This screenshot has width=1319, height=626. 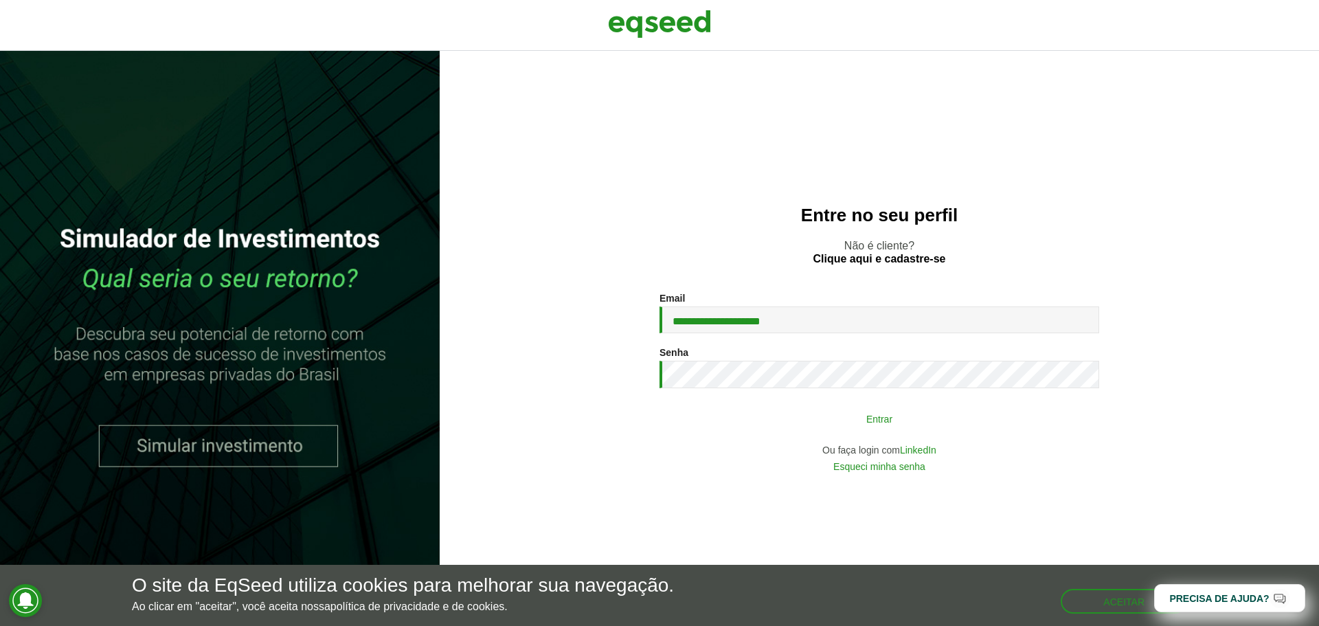 I want to click on h2: Entre no seu perfil, so click(x=879, y=215).